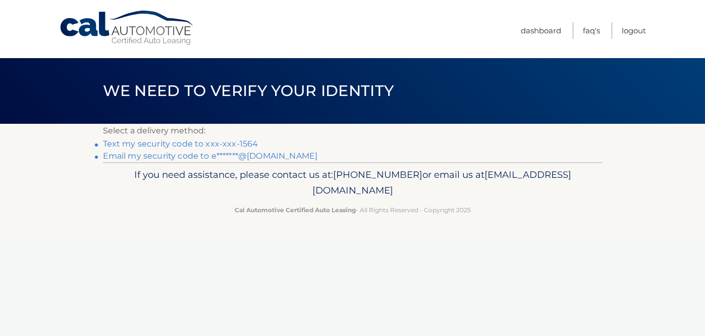 The image size is (705, 336). Describe the element at coordinates (353, 131) in the screenshot. I see `p: Select a delivery method:` at that location.